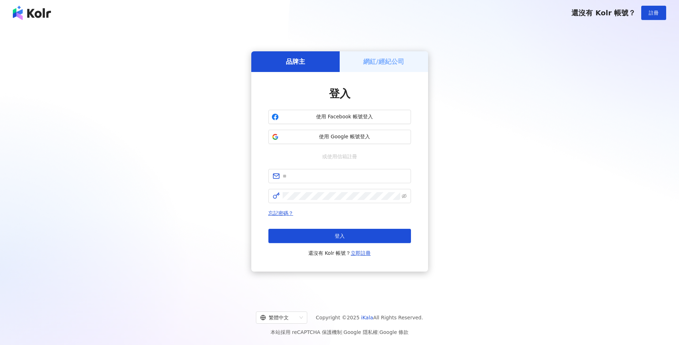 The width and height of the screenshot is (679, 345). Describe the element at coordinates (404, 196) in the screenshot. I see `span: eye-invisible` at that location.